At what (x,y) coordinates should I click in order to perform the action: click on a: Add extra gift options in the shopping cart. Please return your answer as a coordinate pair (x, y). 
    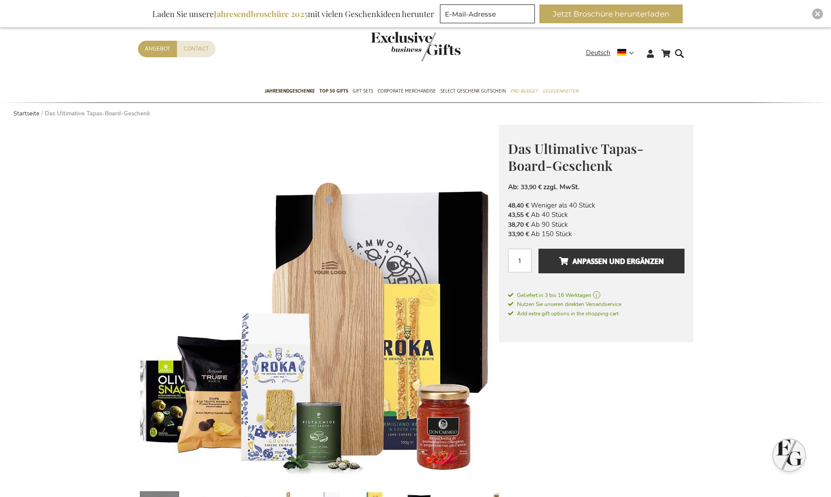
    Looking at the image, I should click on (596, 313).